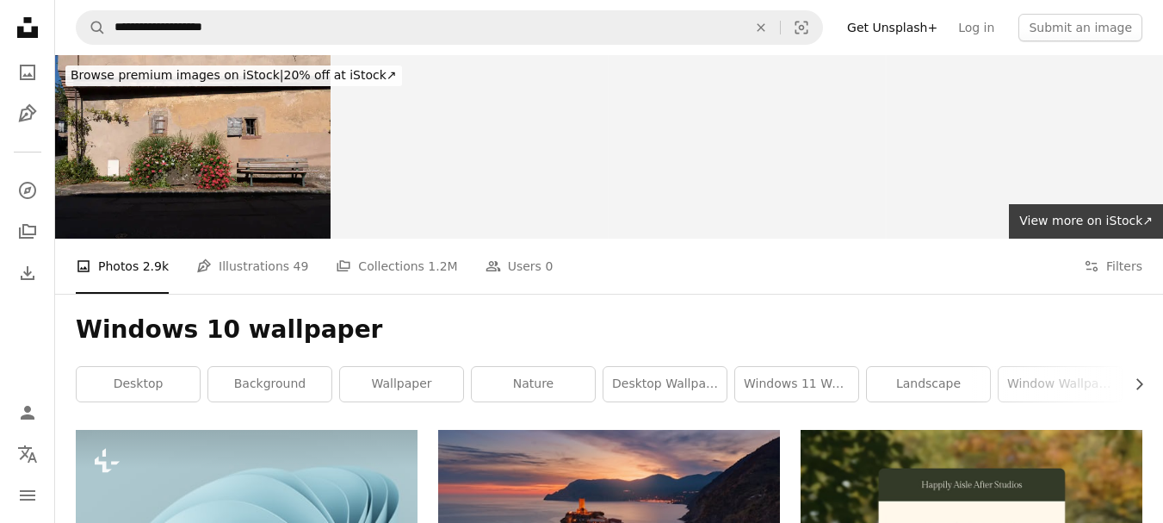 The width and height of the screenshot is (1163, 523). What do you see at coordinates (28, 495) in the screenshot?
I see `button: Menu` at bounding box center [28, 495].